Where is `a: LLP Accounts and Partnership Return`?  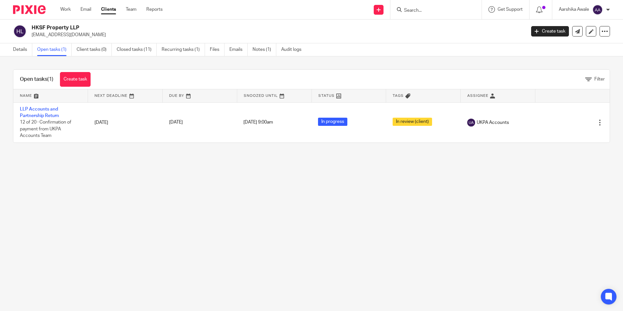 a: LLP Accounts and Partnership Return is located at coordinates (39, 112).